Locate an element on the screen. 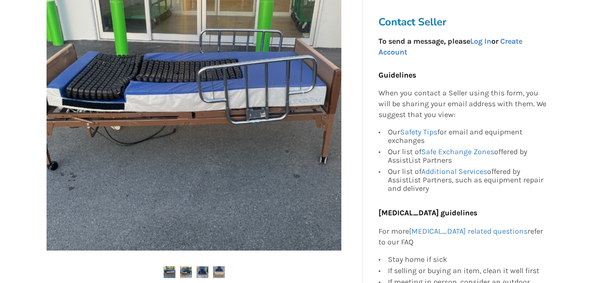 This screenshot has height=283, width=591. a: Safe Exchange Zones is located at coordinates (457, 152).